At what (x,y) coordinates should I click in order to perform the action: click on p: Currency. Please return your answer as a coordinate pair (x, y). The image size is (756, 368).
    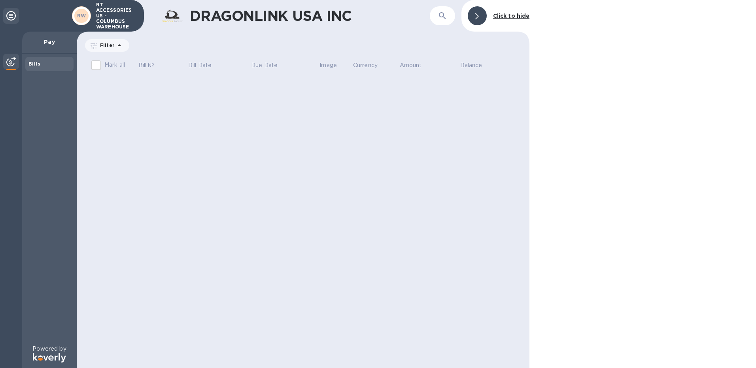
    Looking at the image, I should click on (365, 65).